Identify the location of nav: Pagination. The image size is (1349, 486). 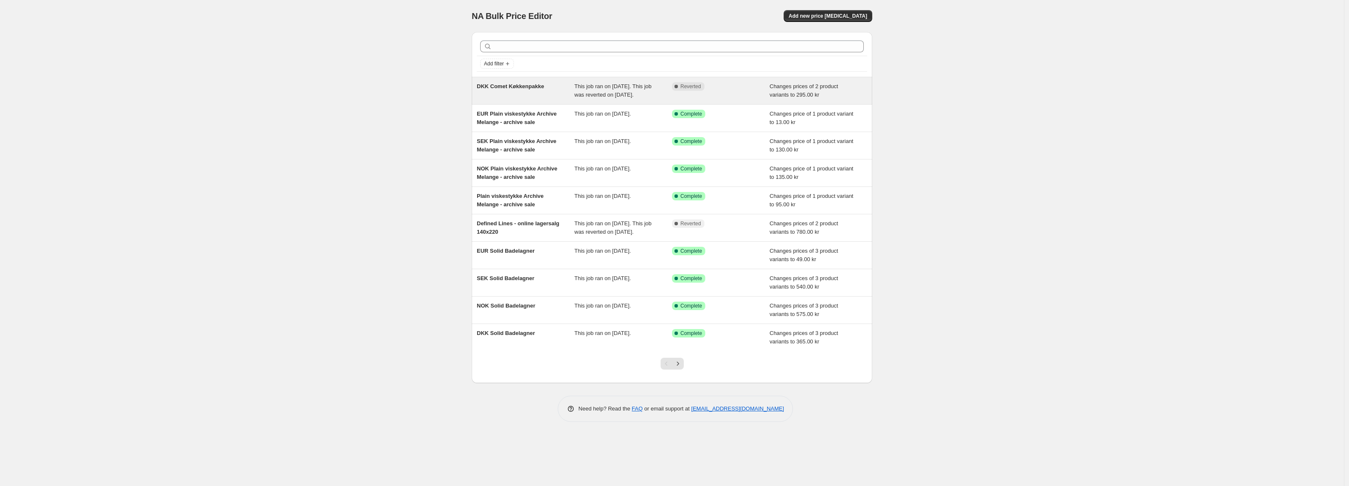
(672, 363).